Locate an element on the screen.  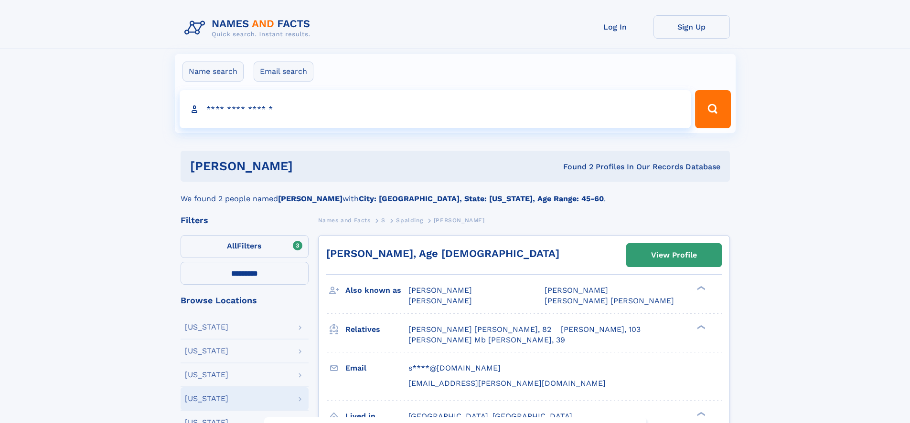
label: Email search is located at coordinates (283, 72).